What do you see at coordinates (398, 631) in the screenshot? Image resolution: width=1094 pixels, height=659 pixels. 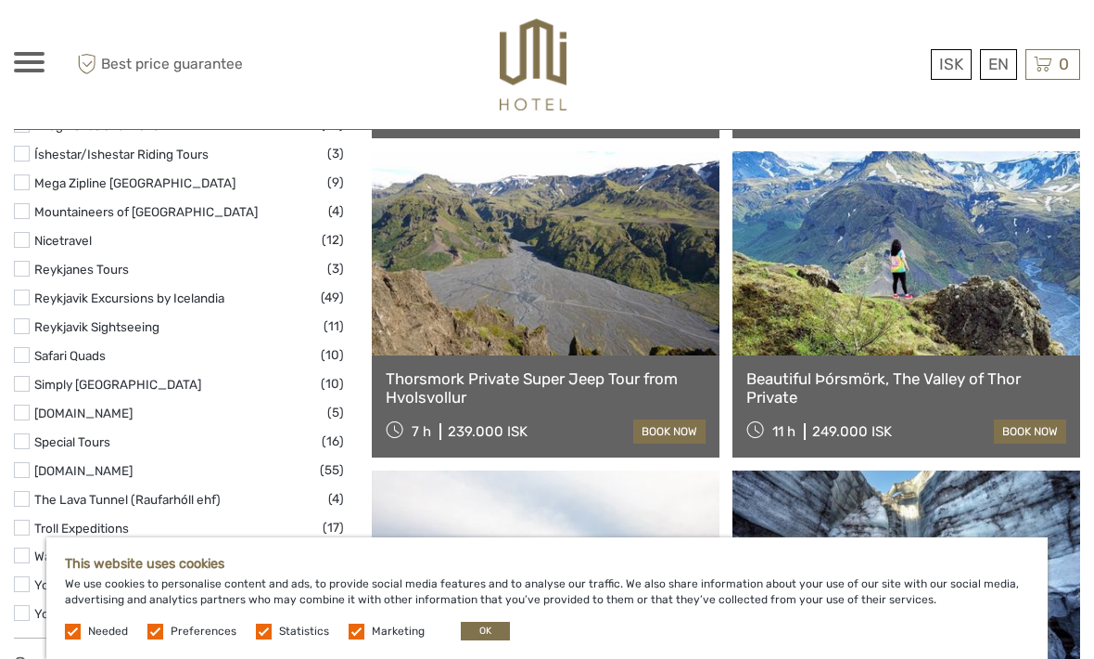 I see `label: Marketing` at bounding box center [398, 631].